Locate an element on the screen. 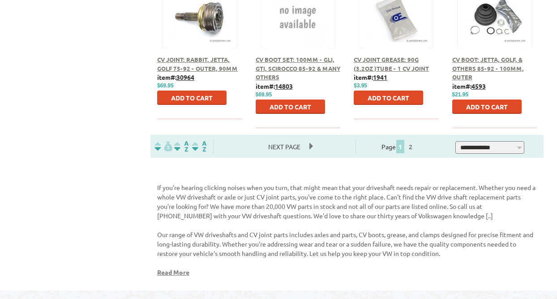 The height and width of the screenshot is (299, 557). a: CV Joint: Rabbit, Jetta, Golf 75-92 - Outer, 90mm is located at coordinates (198, 64).